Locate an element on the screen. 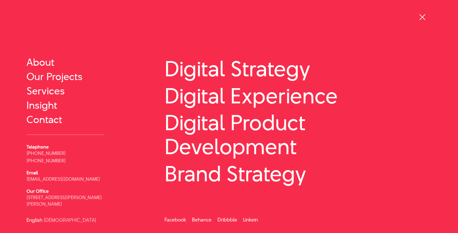 This screenshot has height=233, width=458. b: Telephone is located at coordinates (37, 147).